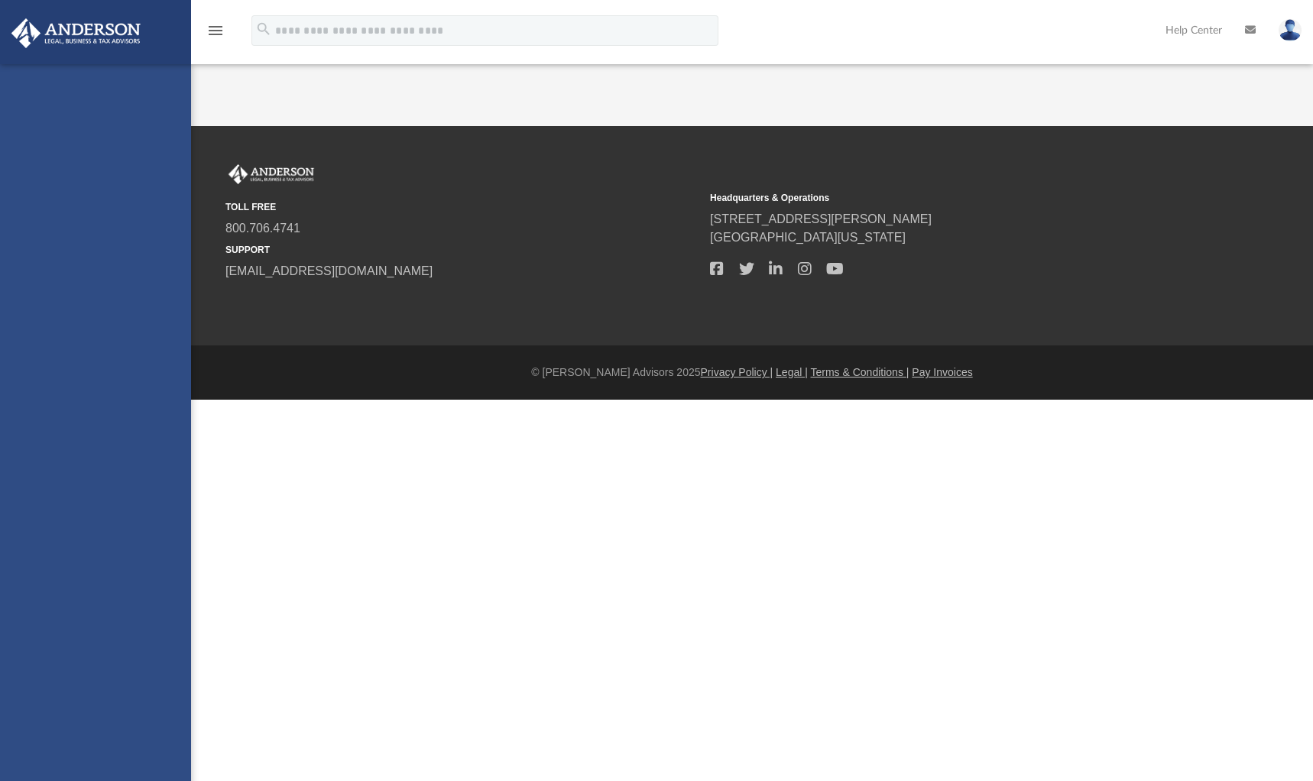 This screenshot has width=1313, height=781. What do you see at coordinates (947, 198) in the screenshot?
I see `small: Headquarters & Operations` at bounding box center [947, 198].